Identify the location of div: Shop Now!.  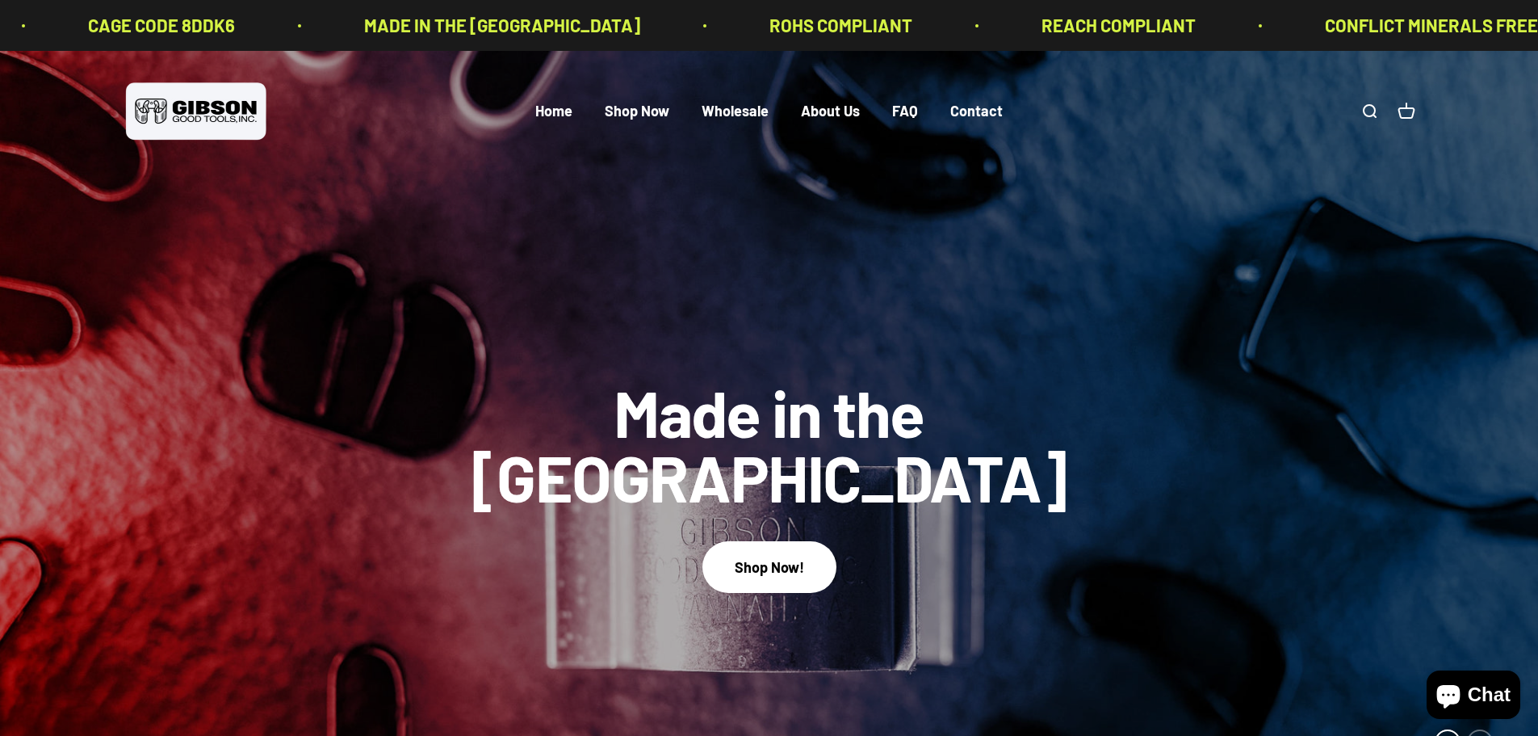
(770, 567).